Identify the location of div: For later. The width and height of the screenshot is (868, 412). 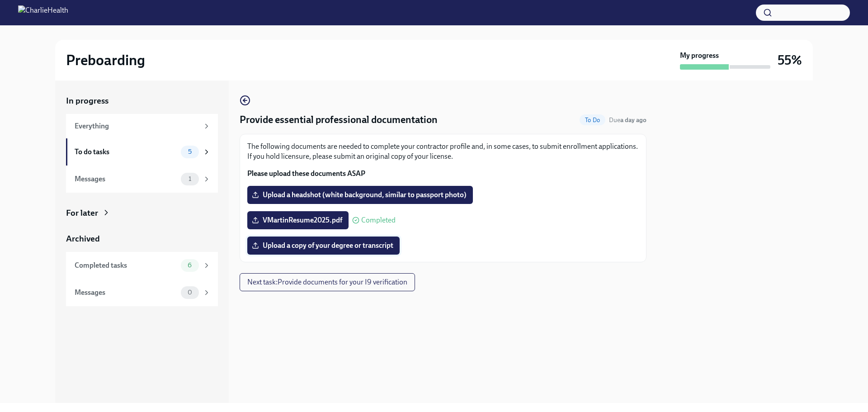
(82, 213).